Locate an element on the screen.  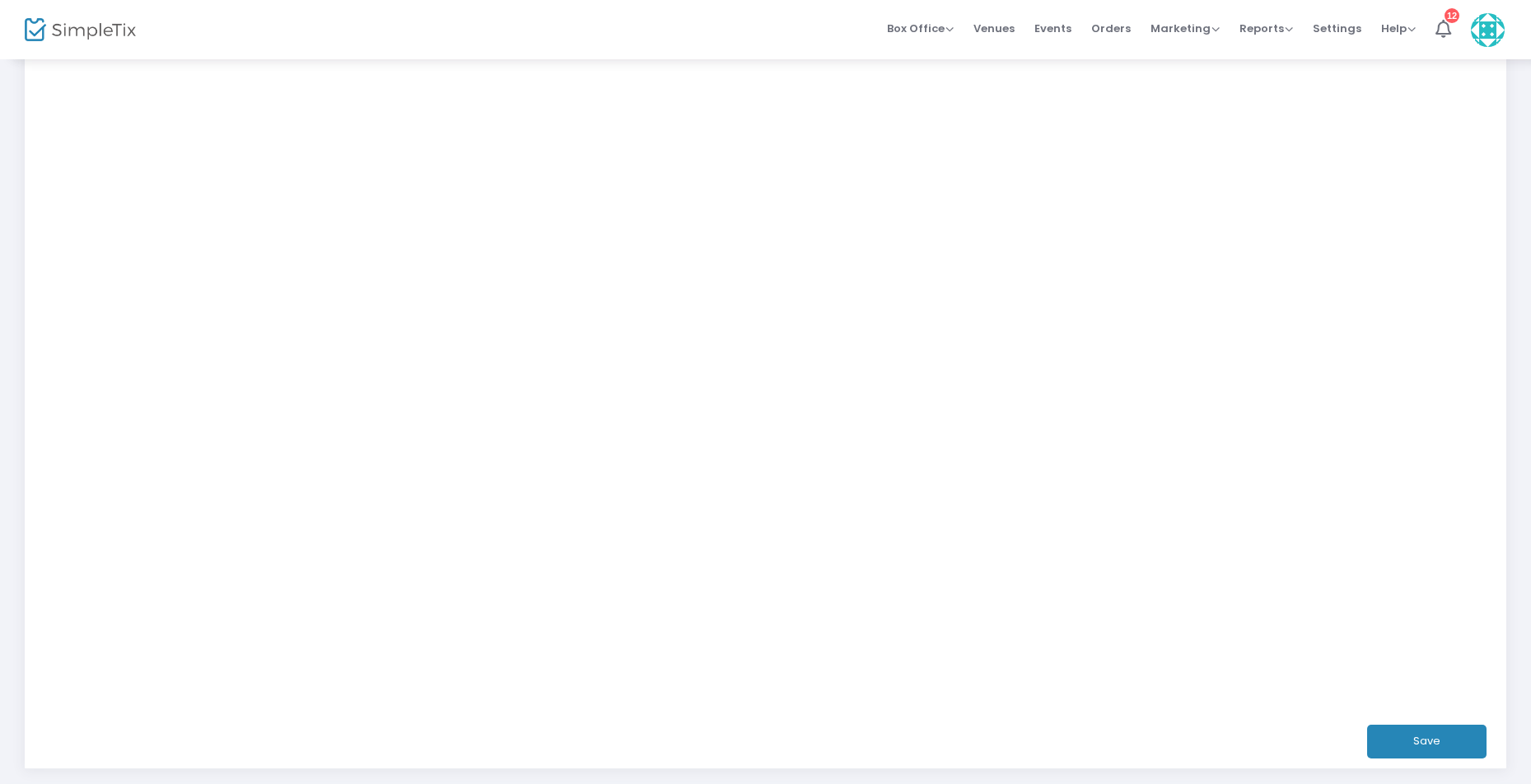
span: Orders is located at coordinates (1111, 28).